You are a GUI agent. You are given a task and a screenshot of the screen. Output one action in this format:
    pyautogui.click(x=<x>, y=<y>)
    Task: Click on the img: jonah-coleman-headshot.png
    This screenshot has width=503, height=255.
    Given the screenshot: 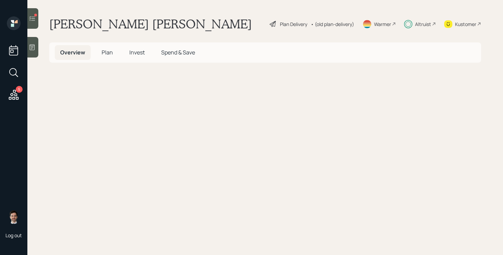 What is the action you would take?
    pyautogui.click(x=14, y=217)
    